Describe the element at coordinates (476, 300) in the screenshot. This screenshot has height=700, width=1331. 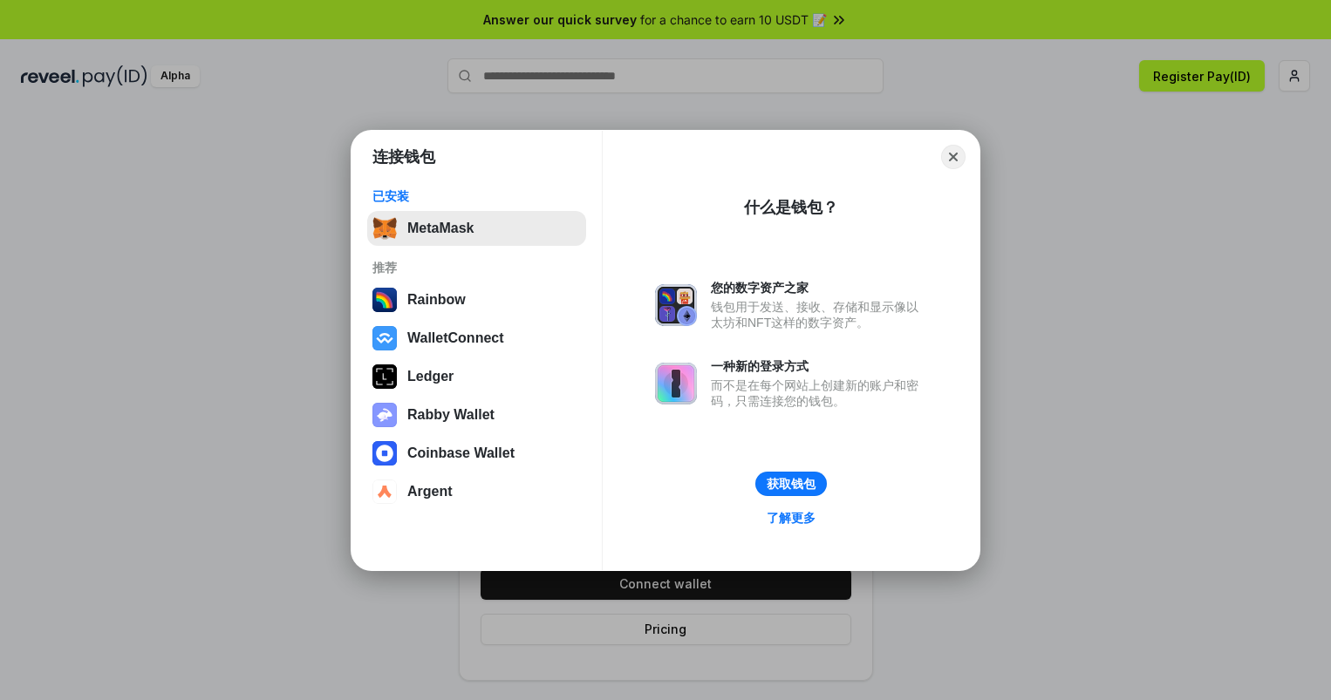
I see `button: Rainbow` at that location.